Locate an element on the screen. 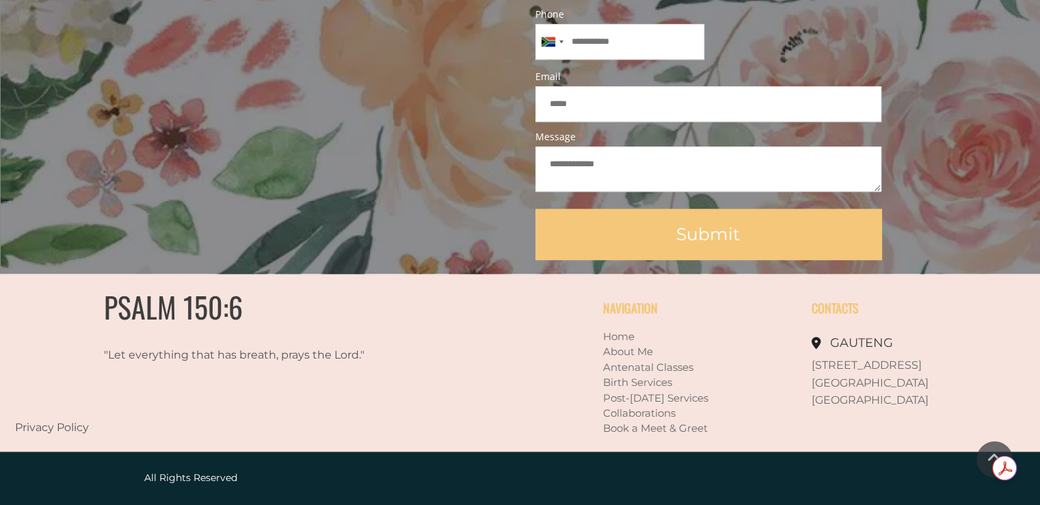  input: Phone is located at coordinates (620, 42).